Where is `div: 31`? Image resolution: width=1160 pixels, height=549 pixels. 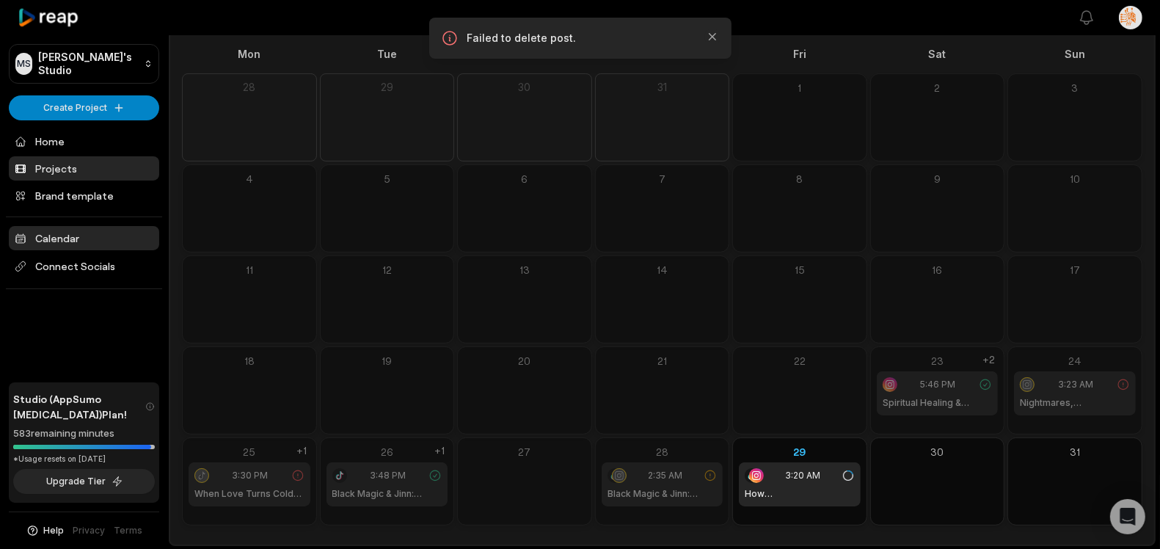 div: 31 is located at coordinates (662, 87).